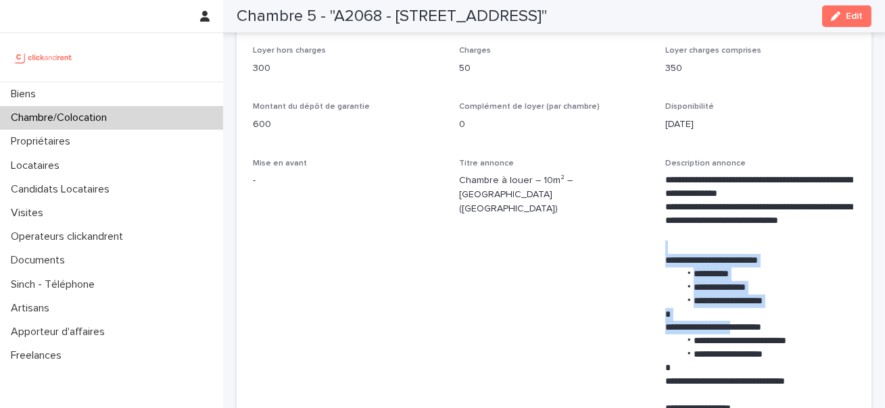 The height and width of the screenshot is (408, 885). What do you see at coordinates (486, 164) in the screenshot?
I see `span: Titre annonce` at bounding box center [486, 164].